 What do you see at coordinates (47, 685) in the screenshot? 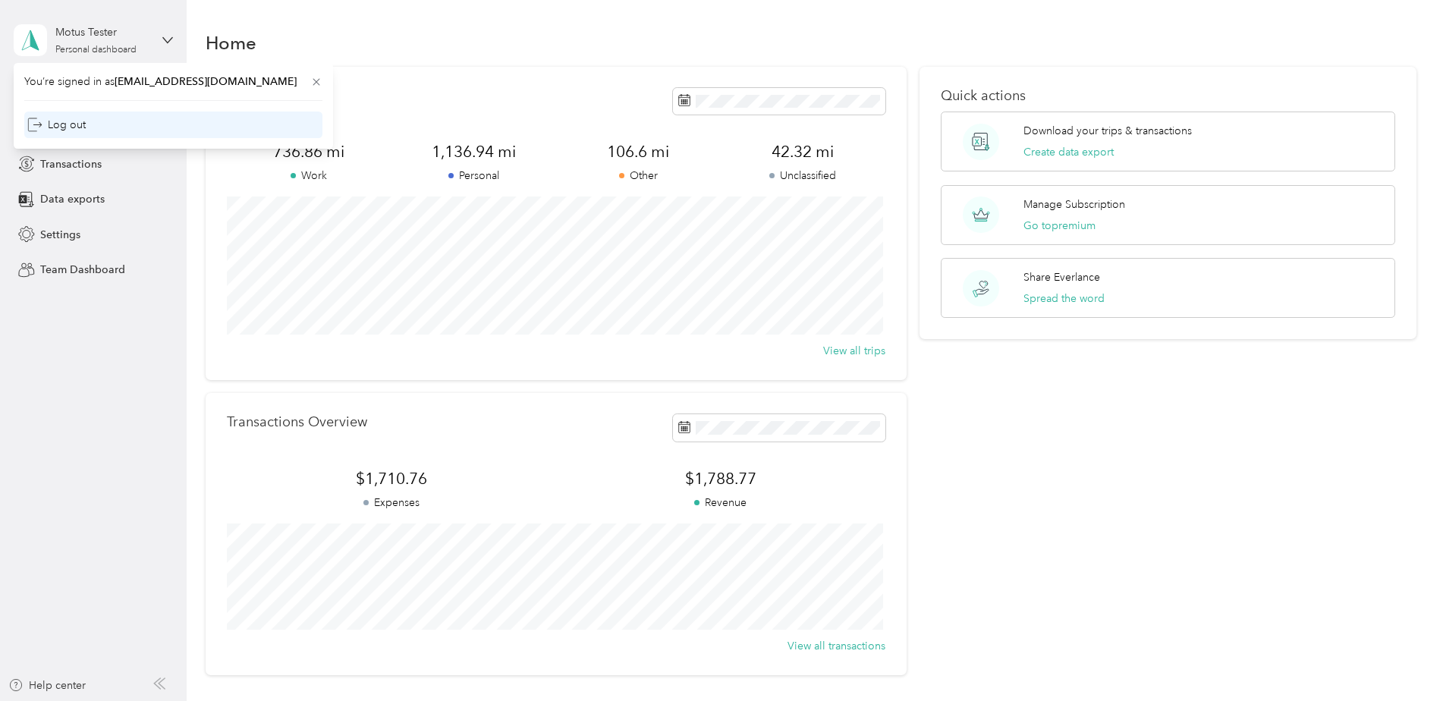
I see `div: Help center` at bounding box center [47, 685].